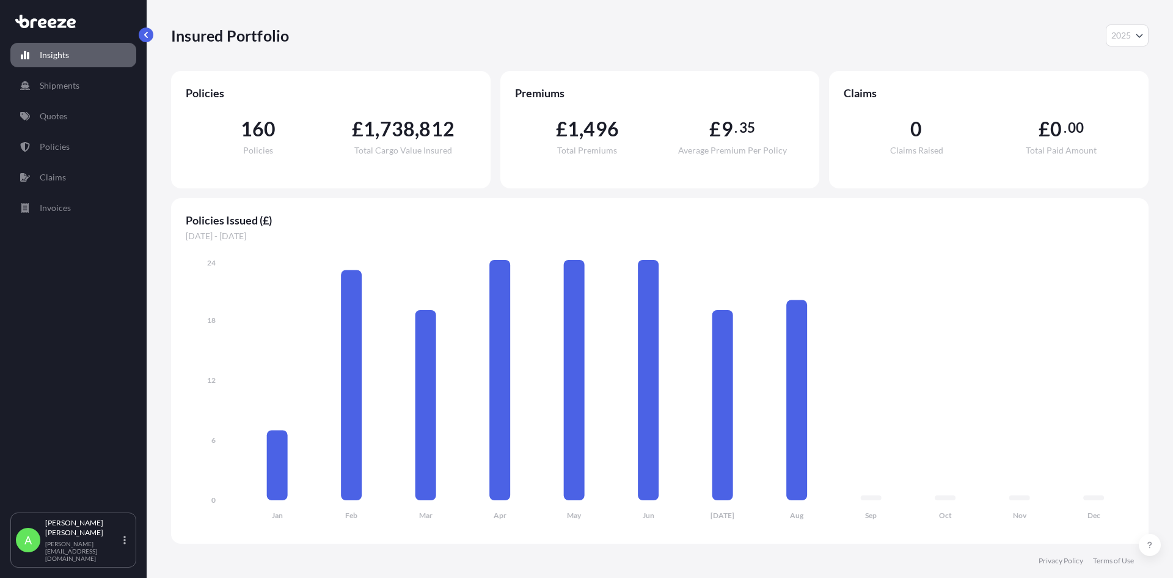  Describe the element at coordinates (73, 116) in the screenshot. I see `a: Quotes` at that location.